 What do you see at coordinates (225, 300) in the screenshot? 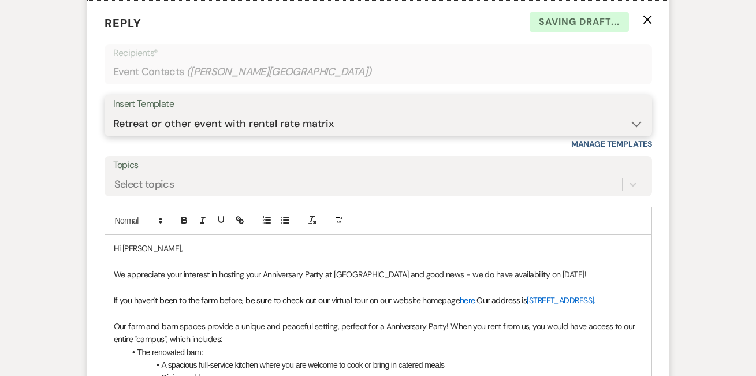
I see `span: If you haven't been to the farm before, be sure to check out our v` at bounding box center [225, 300].